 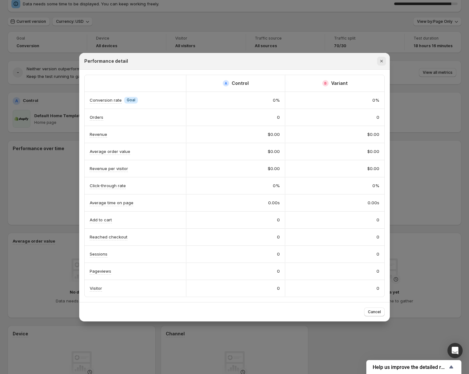 What do you see at coordinates (110, 152) in the screenshot?
I see `p: Average order value` at bounding box center [110, 152].